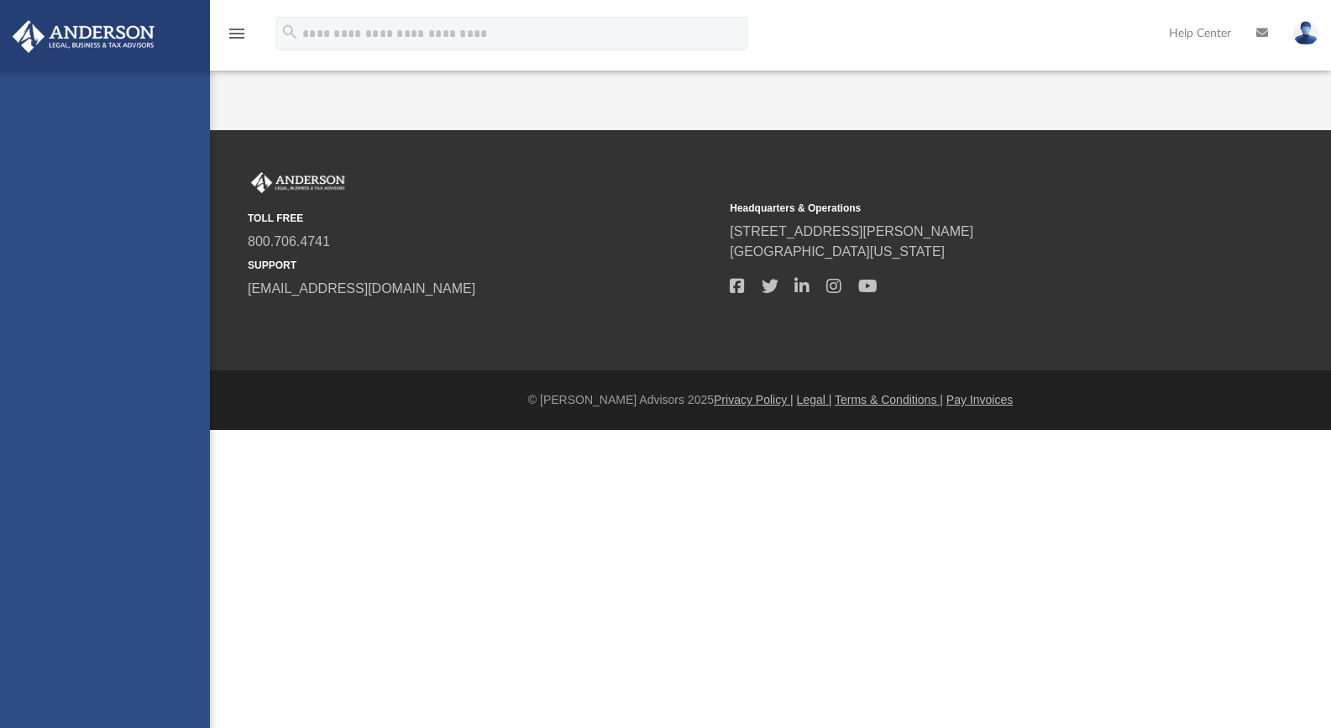  What do you see at coordinates (483, 265) in the screenshot?
I see `small: SUPPORT` at bounding box center [483, 265].